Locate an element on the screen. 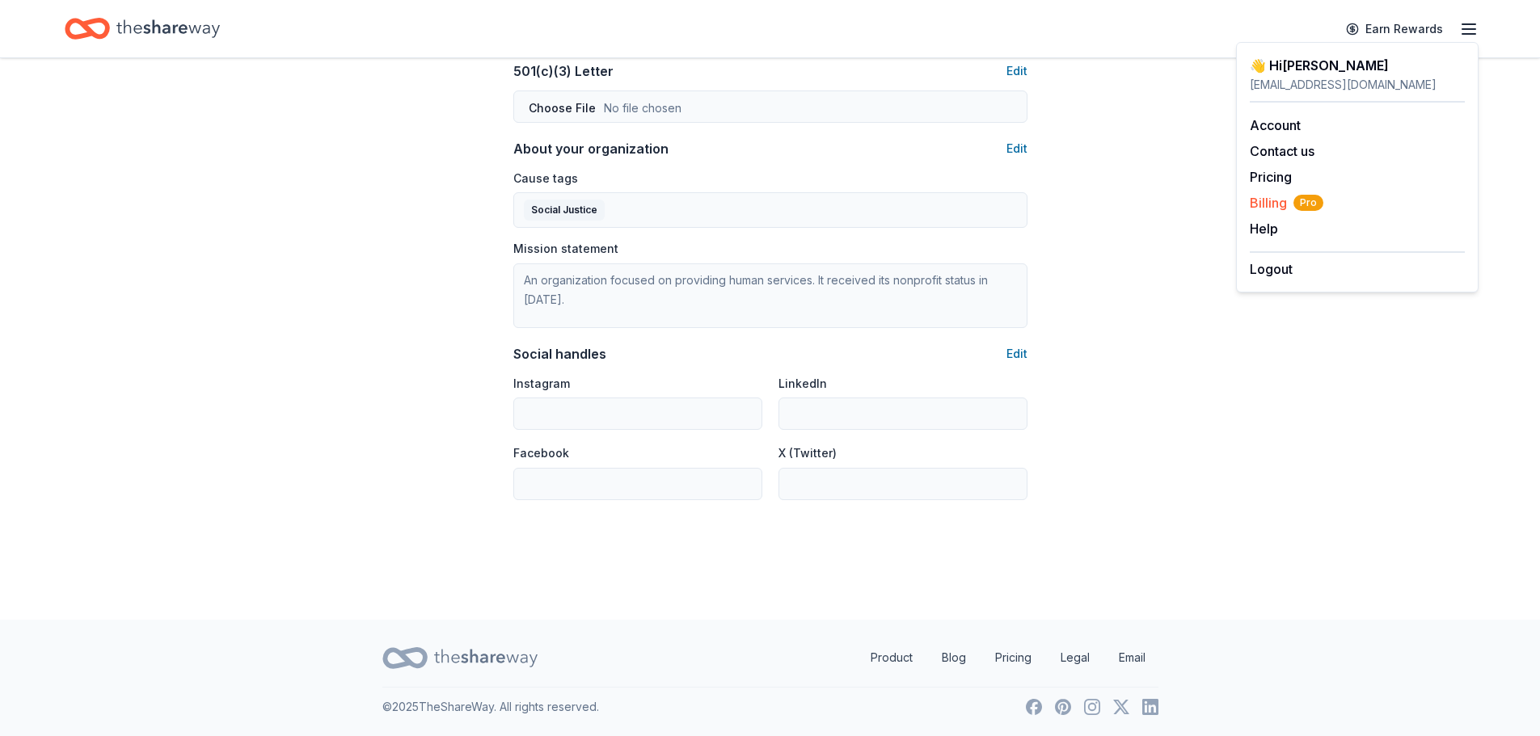  label: Instagram is located at coordinates (542, 384).